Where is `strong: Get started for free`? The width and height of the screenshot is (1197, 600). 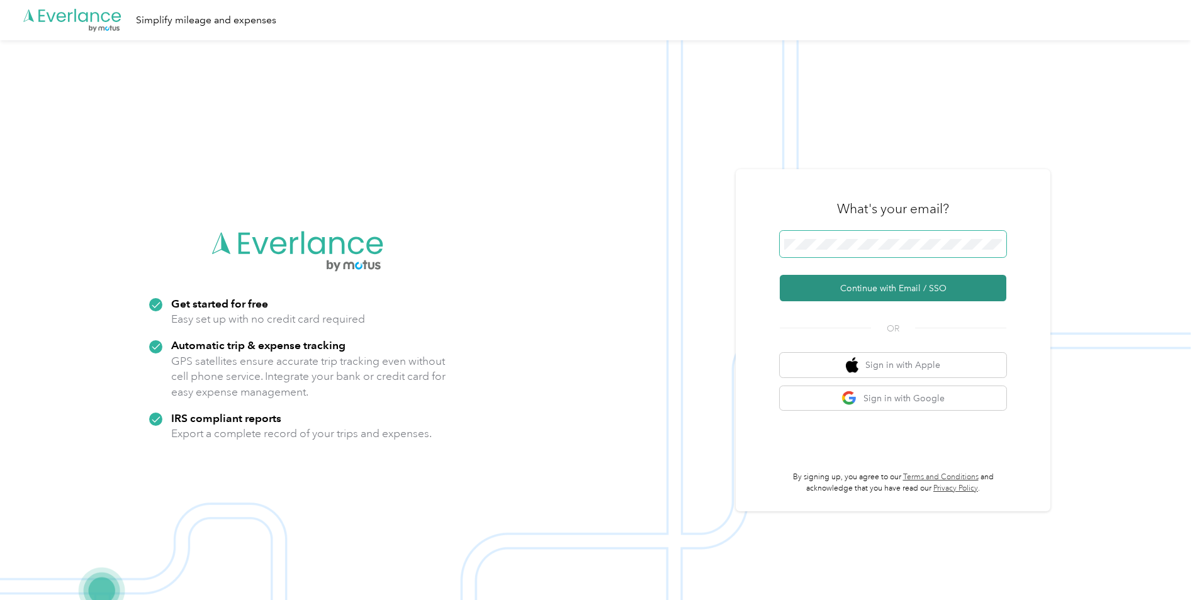 strong: Get started for free is located at coordinates (220, 303).